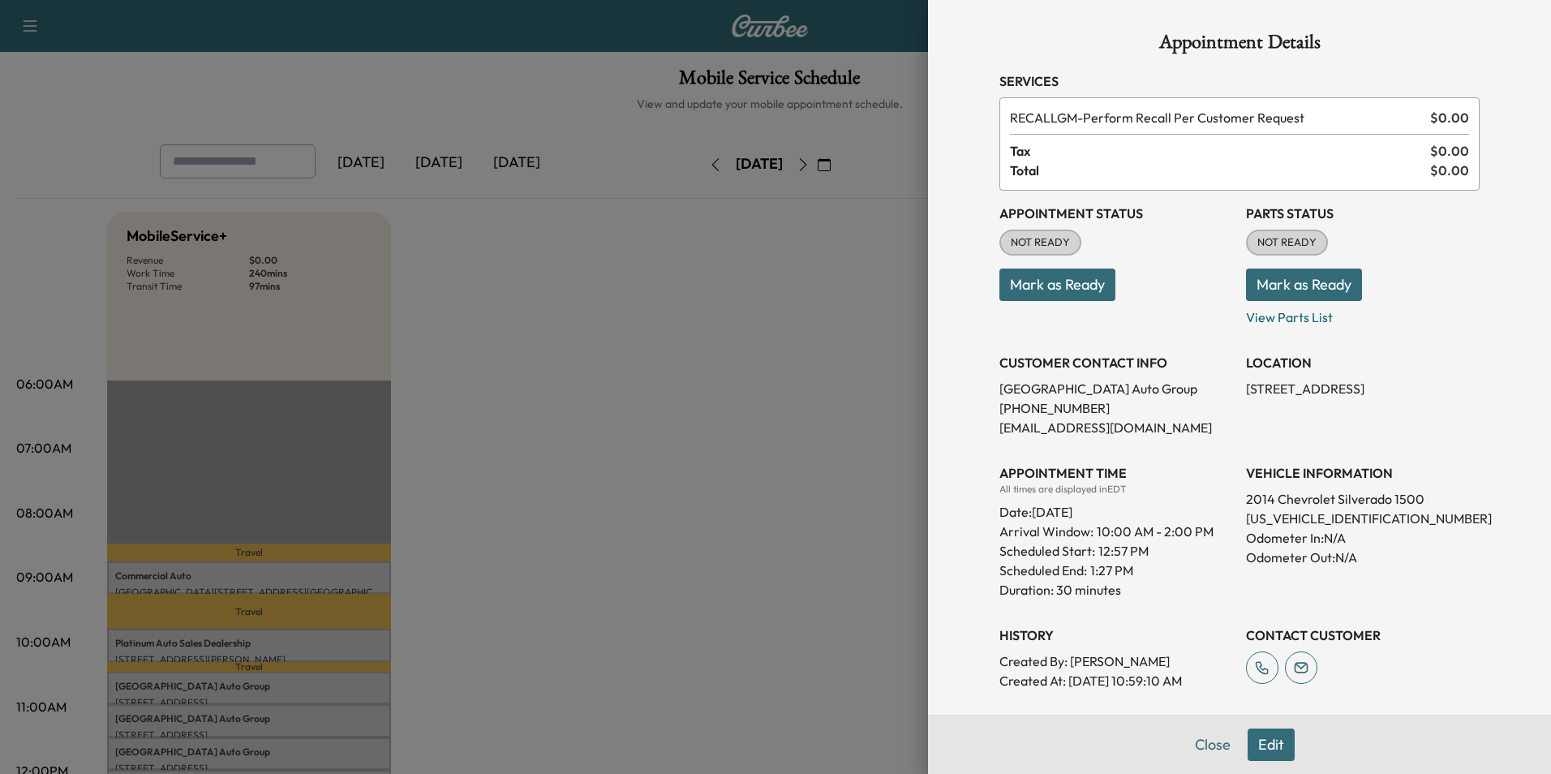  Describe the element at coordinates (1048, 551) in the screenshot. I see `p: Scheduled Start:` at that location.